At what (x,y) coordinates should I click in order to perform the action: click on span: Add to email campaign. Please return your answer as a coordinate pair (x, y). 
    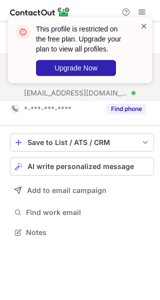
    Looking at the image, I should click on (67, 191).